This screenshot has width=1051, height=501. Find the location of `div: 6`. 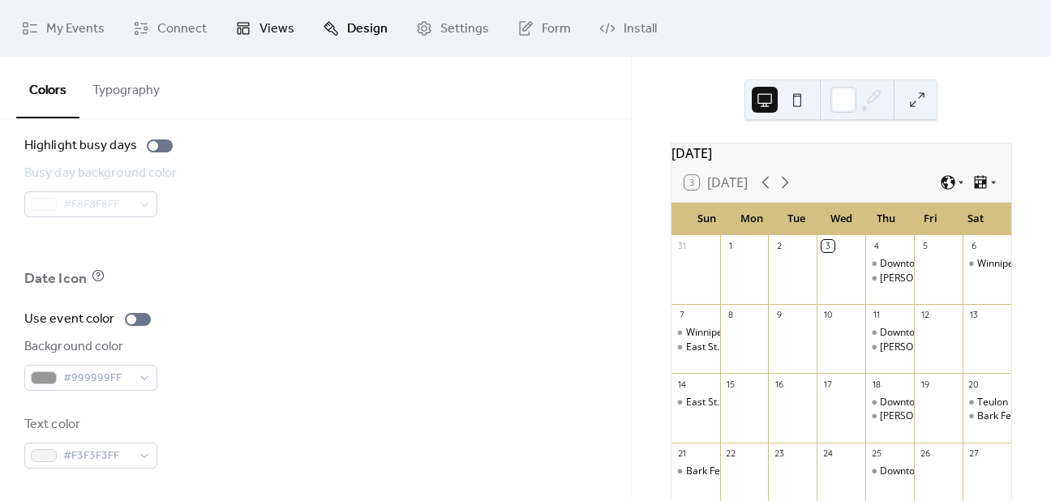

div: 6 is located at coordinates (973, 246).